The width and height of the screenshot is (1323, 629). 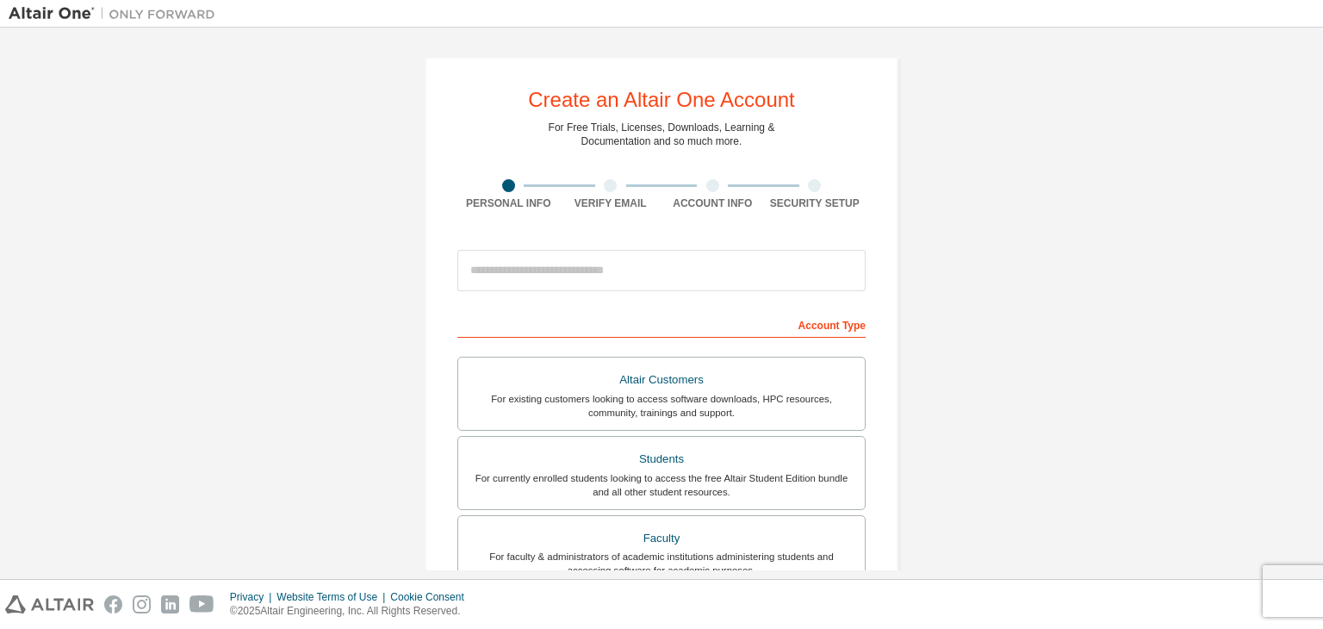 What do you see at coordinates (116, 14) in the screenshot?
I see `img: Altair One` at bounding box center [116, 14].